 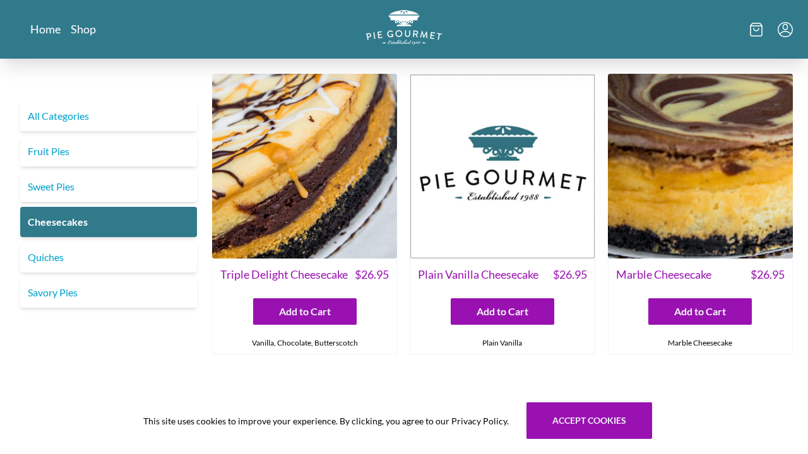 I want to click on a: Marble Cheesecake, so click(x=700, y=166).